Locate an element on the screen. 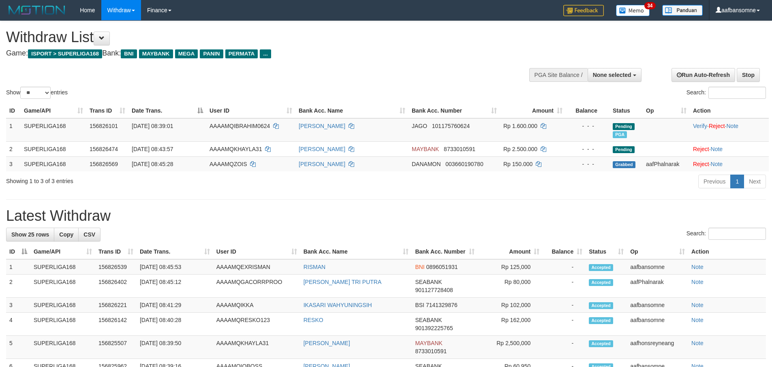 The width and height of the screenshot is (772, 367). th: Status is located at coordinates (626, 111).